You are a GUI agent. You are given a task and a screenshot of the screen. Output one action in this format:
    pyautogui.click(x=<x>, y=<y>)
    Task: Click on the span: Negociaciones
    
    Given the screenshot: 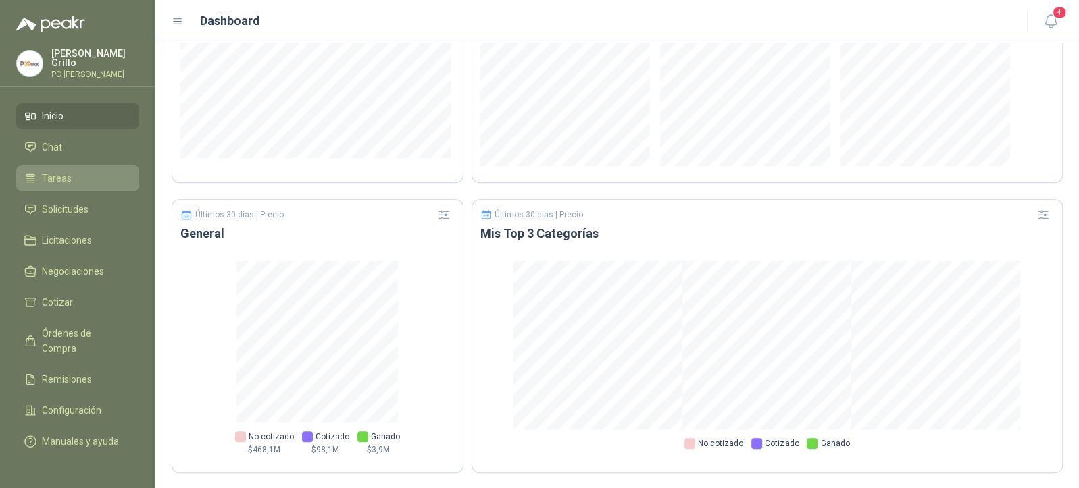 What is the action you would take?
    pyautogui.click(x=73, y=271)
    